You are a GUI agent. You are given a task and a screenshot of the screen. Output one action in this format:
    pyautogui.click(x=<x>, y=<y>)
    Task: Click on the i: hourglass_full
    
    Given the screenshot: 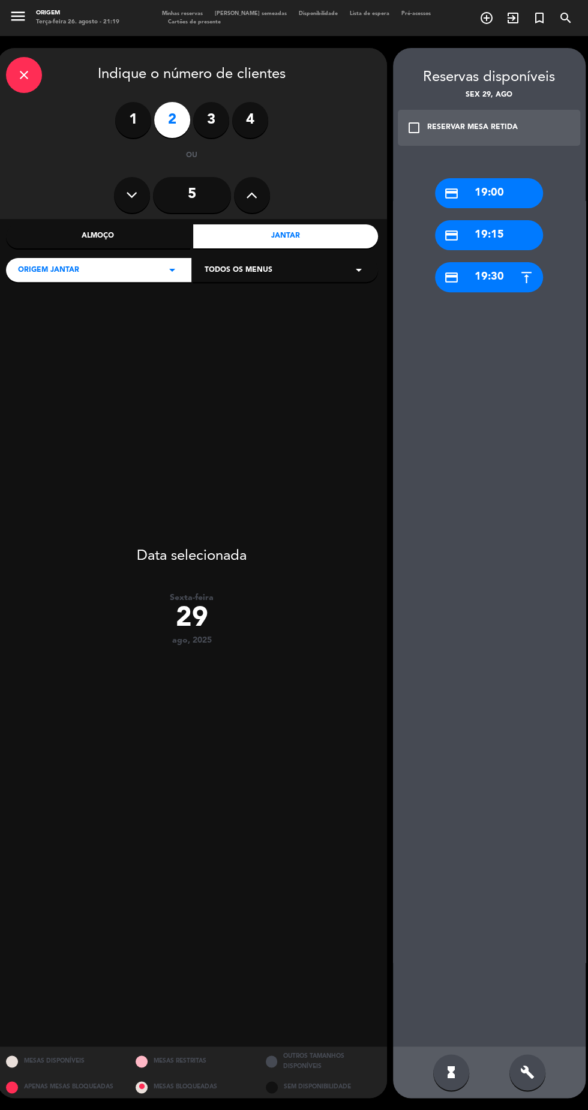 What is the action you would take?
    pyautogui.click(x=451, y=1072)
    